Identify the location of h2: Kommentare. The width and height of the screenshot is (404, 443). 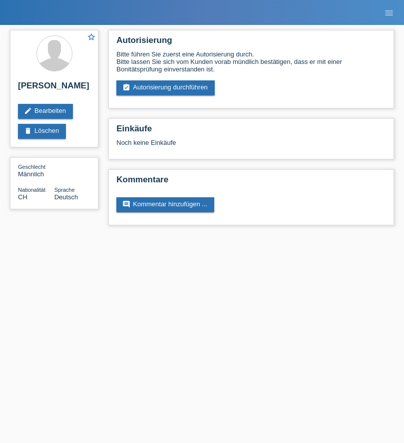
(251, 182).